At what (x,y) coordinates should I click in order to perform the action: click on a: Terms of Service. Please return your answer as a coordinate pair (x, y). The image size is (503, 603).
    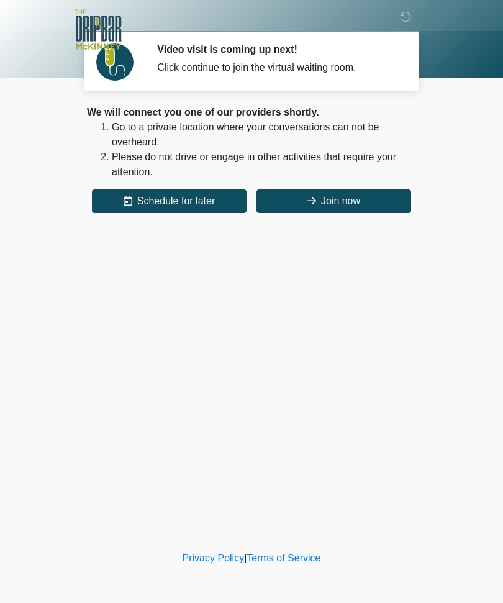
    Looking at the image, I should click on (283, 558).